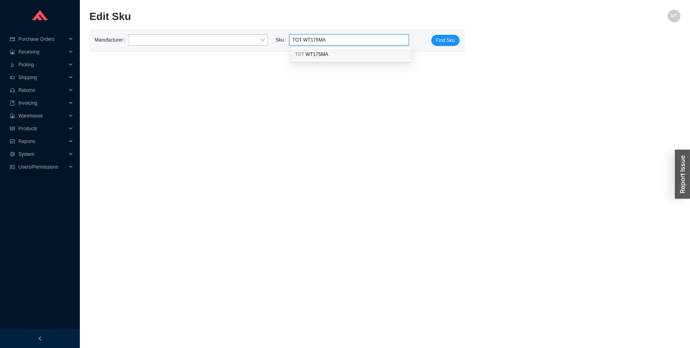 This screenshot has height=348, width=690. I want to click on span: book, so click(12, 103).